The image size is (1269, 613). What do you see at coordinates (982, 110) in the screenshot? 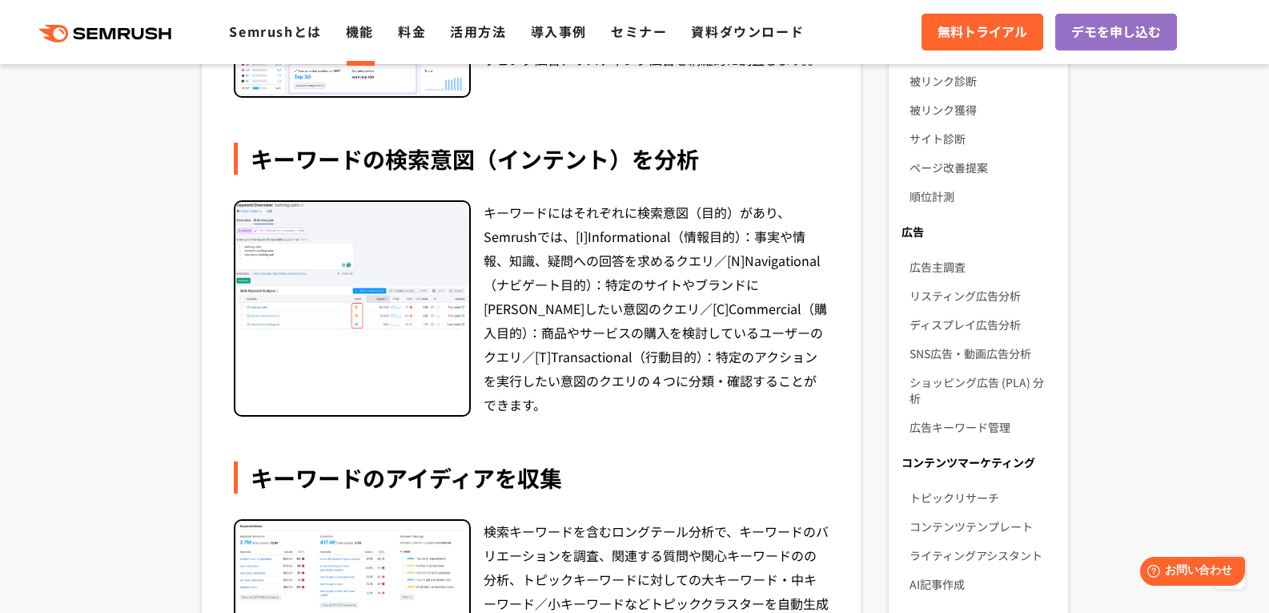
I see `a: 被リンク獲得` at bounding box center [982, 110].